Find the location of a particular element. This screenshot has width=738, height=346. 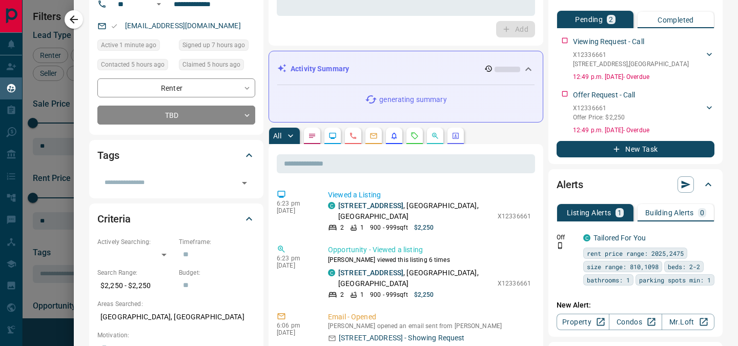

span: Contacted 5 hours ago is located at coordinates (133, 65).